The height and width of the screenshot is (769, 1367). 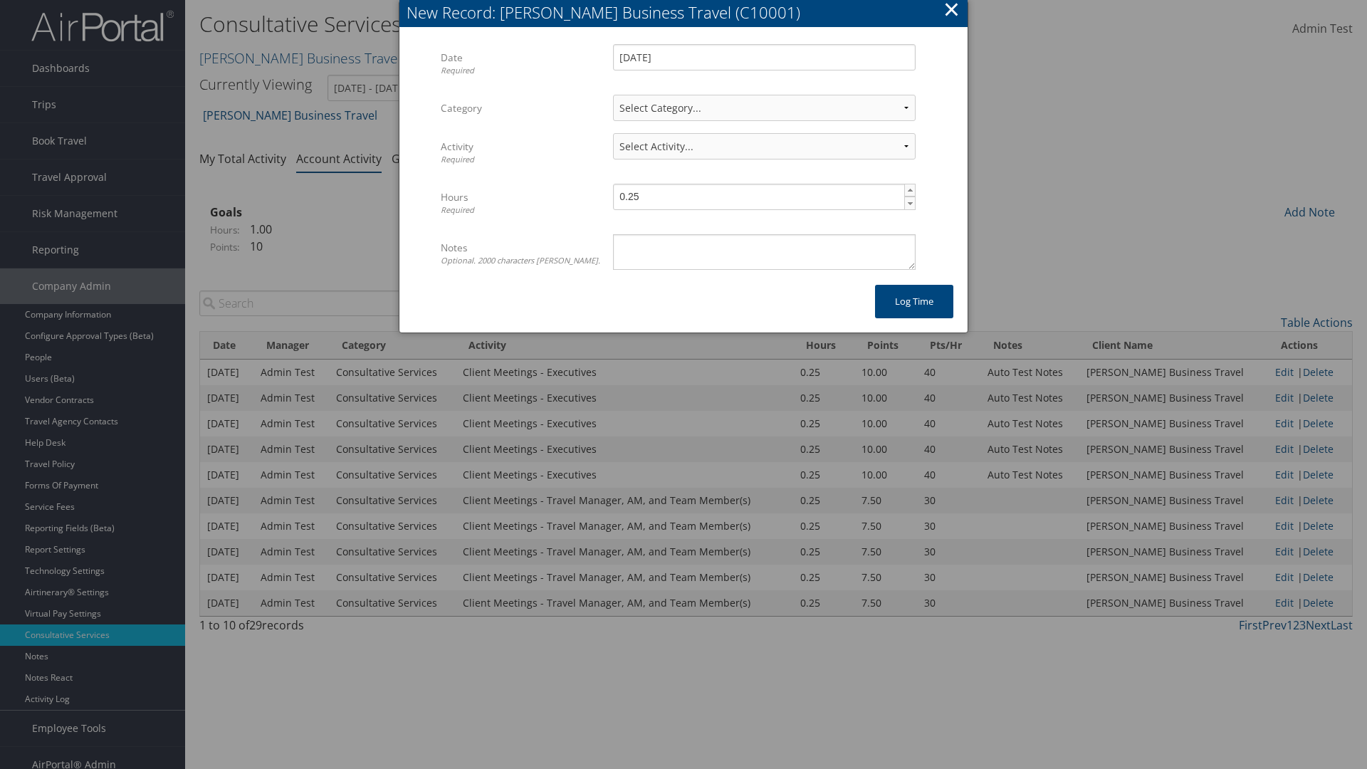 What do you see at coordinates (521, 63) in the screenshot?
I see `label: Date` at bounding box center [521, 63].